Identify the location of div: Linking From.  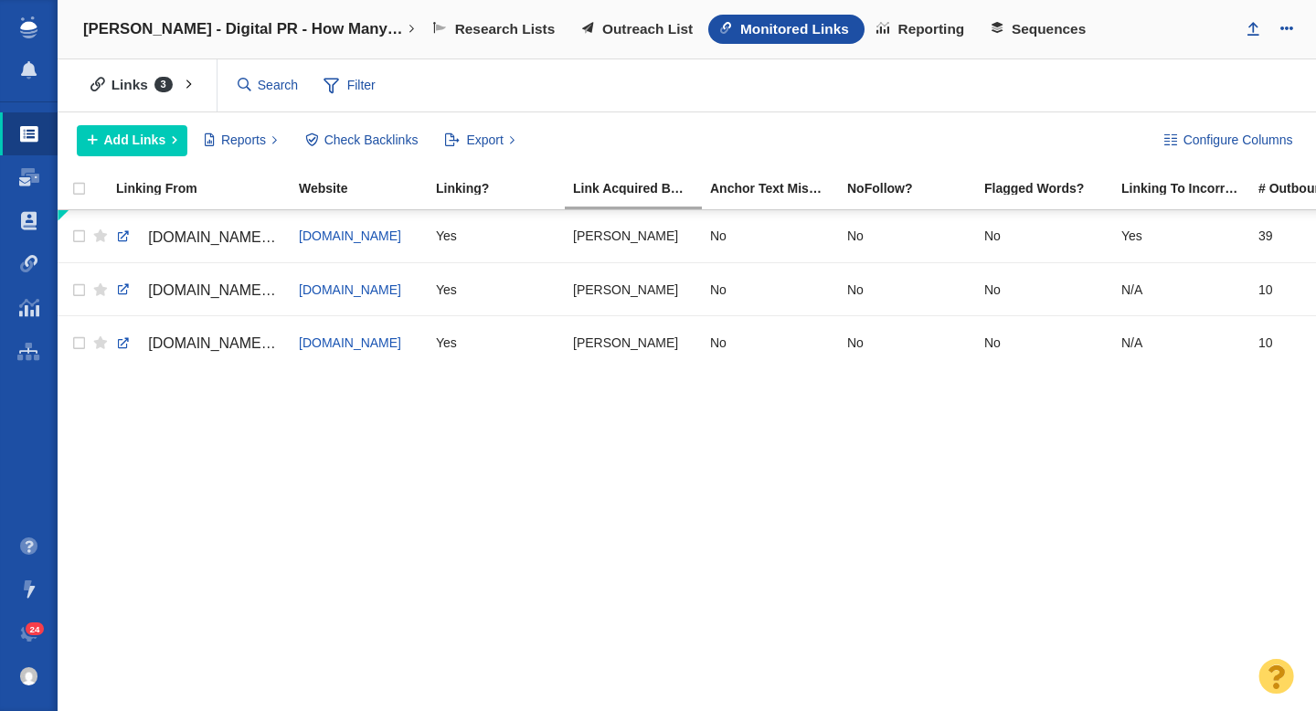
(207, 188).